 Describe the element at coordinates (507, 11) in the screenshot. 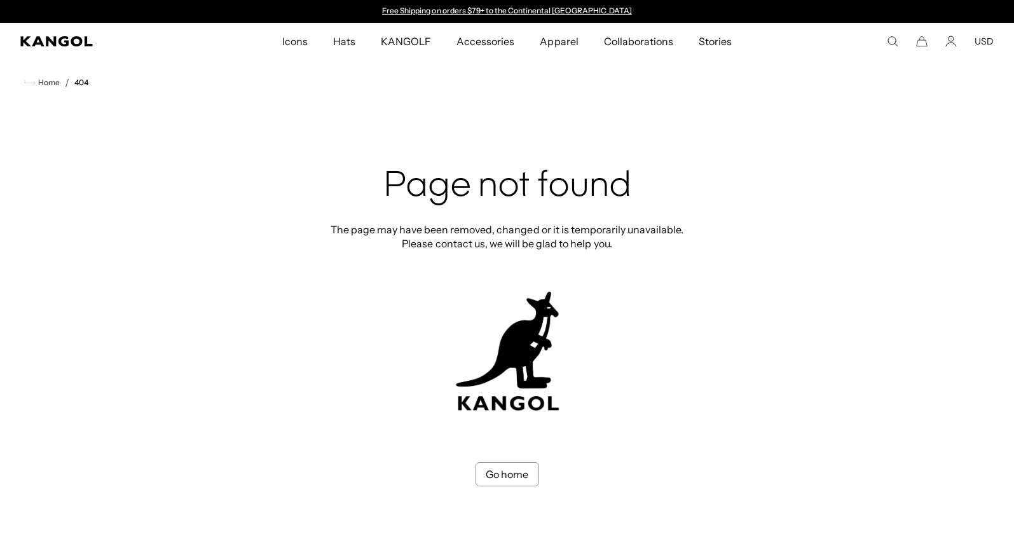

I see `slideshow-component: Announcement bar` at that location.